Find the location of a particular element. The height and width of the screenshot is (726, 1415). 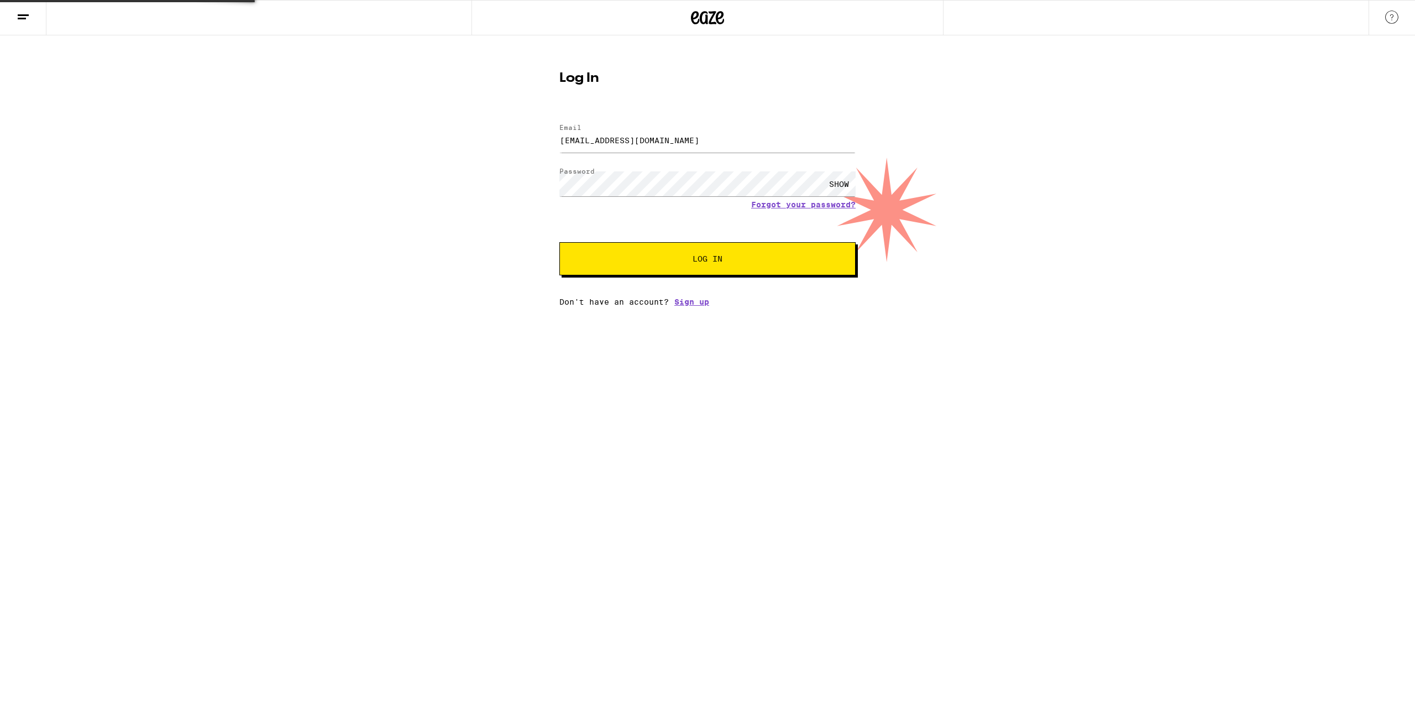

span: Log In is located at coordinates (707, 259).